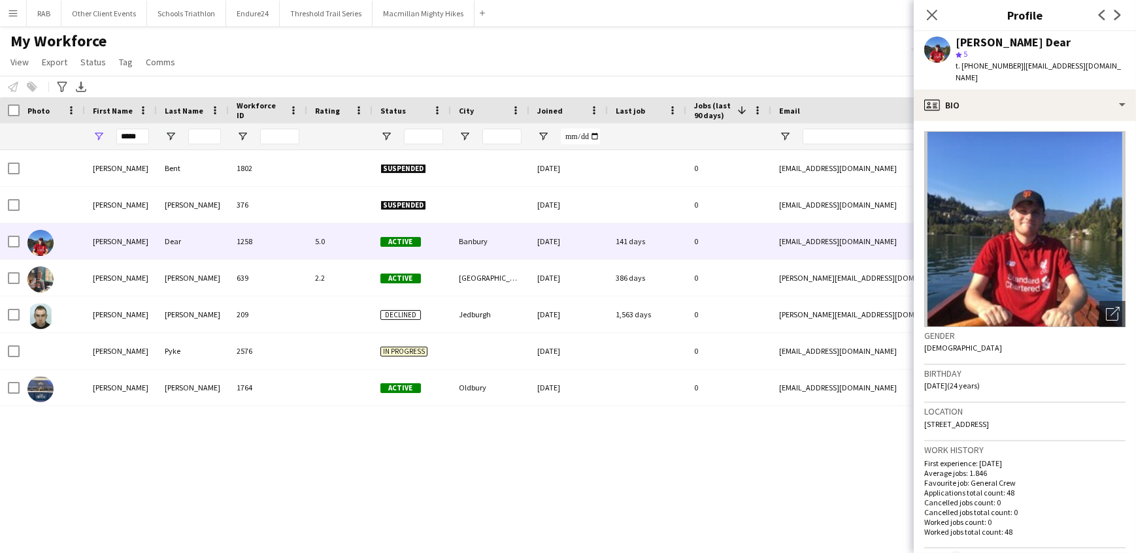  What do you see at coordinates (1024, 412) in the screenshot?
I see `h3: Location` at bounding box center [1024, 412].